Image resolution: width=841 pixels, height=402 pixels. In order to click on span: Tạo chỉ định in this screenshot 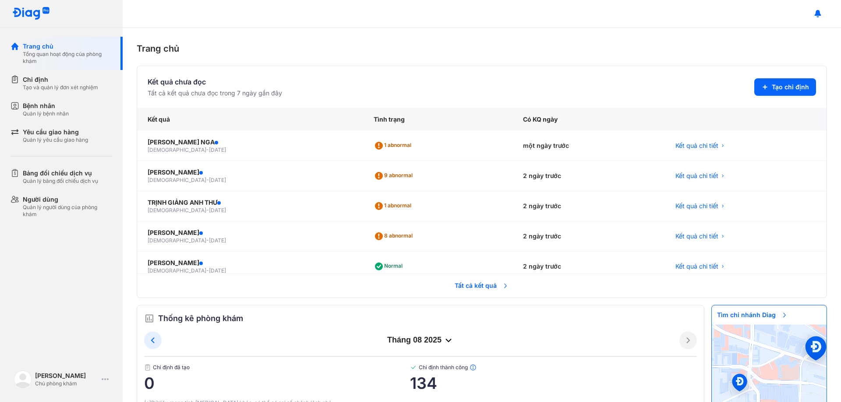, I will do `click(790, 87)`.